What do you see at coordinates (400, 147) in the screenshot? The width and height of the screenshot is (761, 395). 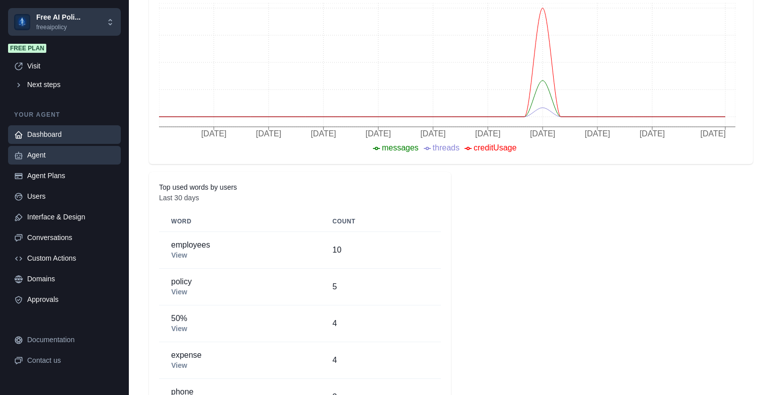 I see `span: messages` at bounding box center [400, 147].